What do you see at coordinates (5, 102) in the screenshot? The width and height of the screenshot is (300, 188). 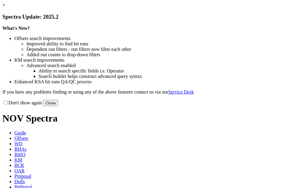 I see `input: Don't show again` at bounding box center [5, 102].